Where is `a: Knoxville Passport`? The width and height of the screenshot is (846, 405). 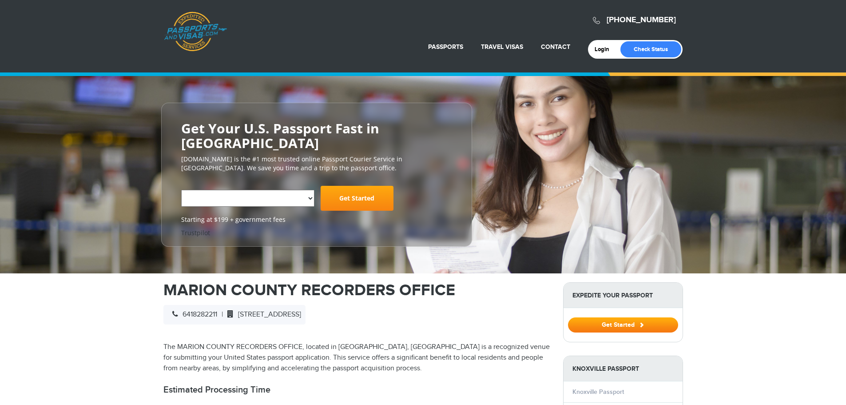 a: Knoxville Passport is located at coordinates (598, 391).